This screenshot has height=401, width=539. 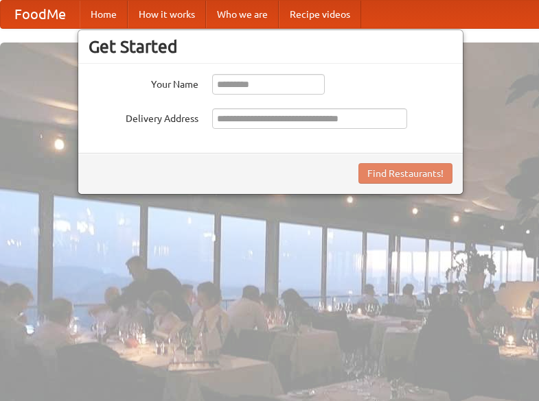 What do you see at coordinates (167, 14) in the screenshot?
I see `a: How it works` at bounding box center [167, 14].